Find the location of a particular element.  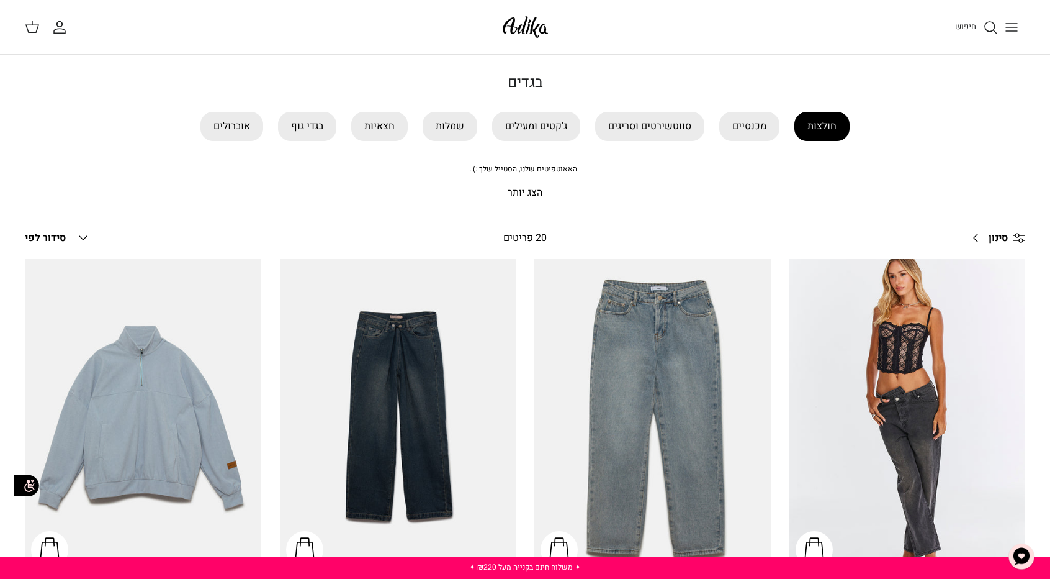

a: מכנסי ג'ינס Keep It Real is located at coordinates (652, 416).